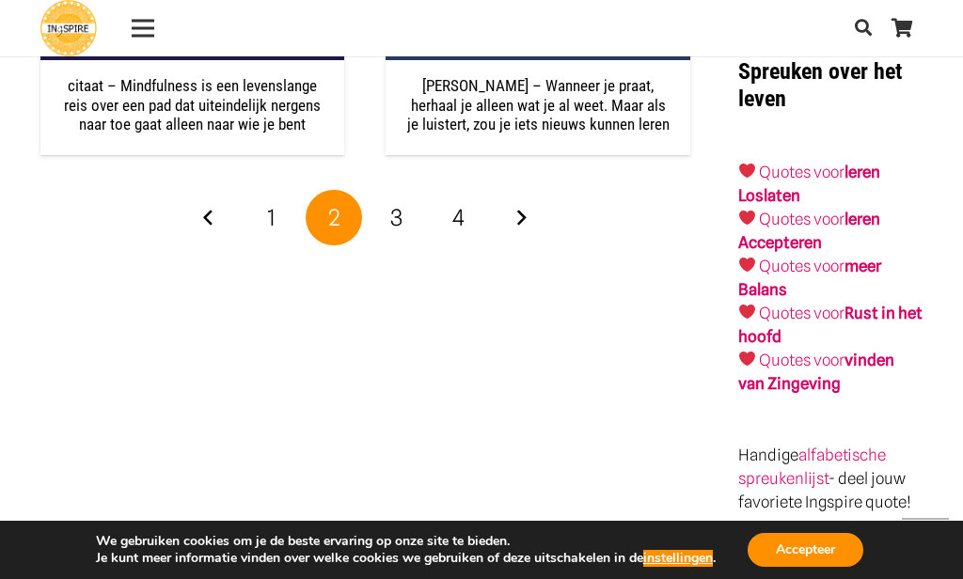  What do you see at coordinates (812, 466) in the screenshot?
I see `a: alfabetische spreukenlijst` at bounding box center [812, 466].